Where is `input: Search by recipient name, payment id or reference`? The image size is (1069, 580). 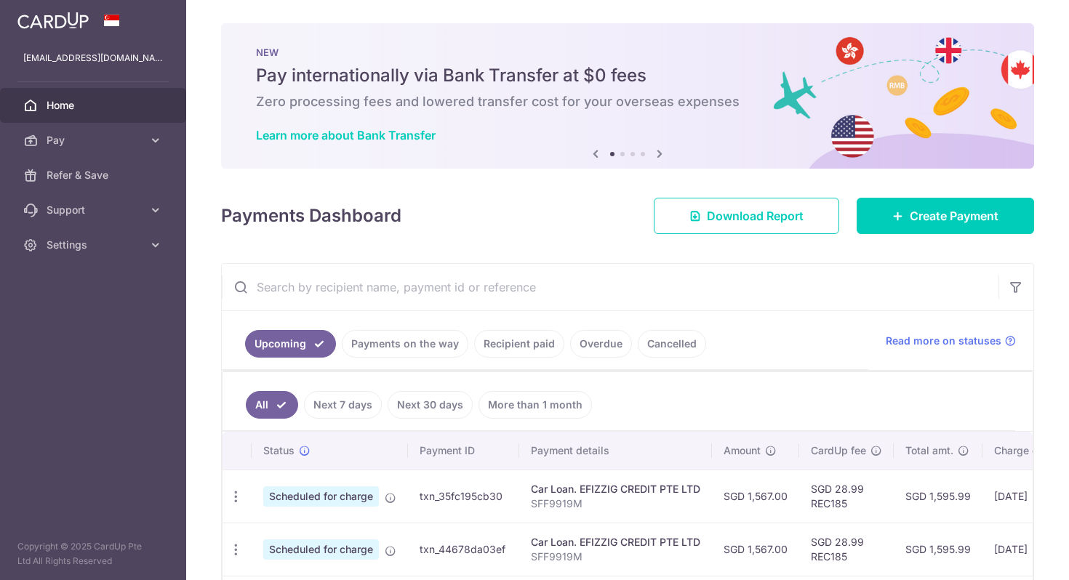 input: Search by recipient name, payment id or reference is located at coordinates (610, 287).